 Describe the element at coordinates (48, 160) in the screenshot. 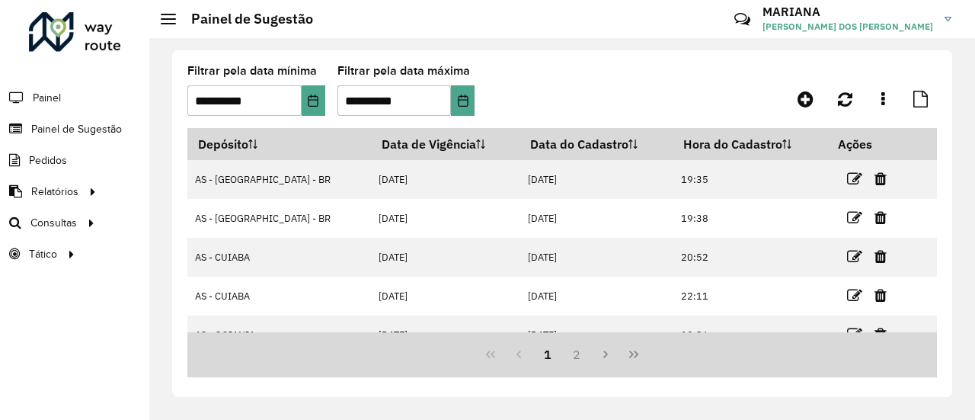

I see `span: Pedidos` at that location.